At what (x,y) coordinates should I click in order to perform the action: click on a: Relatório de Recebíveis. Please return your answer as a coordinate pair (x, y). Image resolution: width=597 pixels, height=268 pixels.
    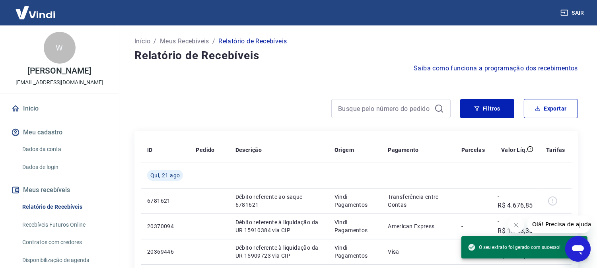
    Looking at the image, I should click on (64, 207).